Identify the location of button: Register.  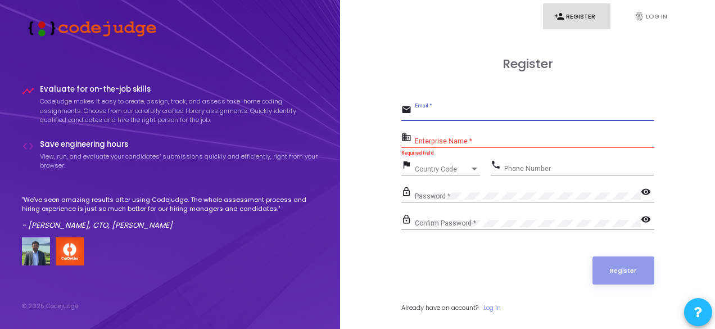
(624, 270).